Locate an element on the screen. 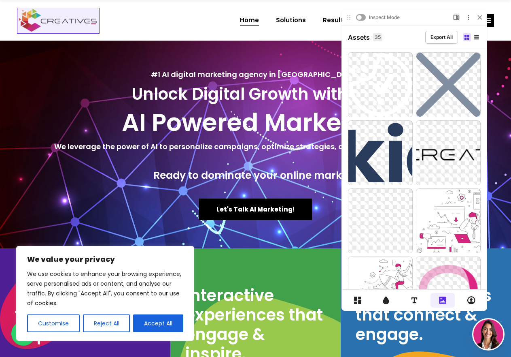 This screenshot has width=511, height=357. button: Customise is located at coordinates (53, 323).